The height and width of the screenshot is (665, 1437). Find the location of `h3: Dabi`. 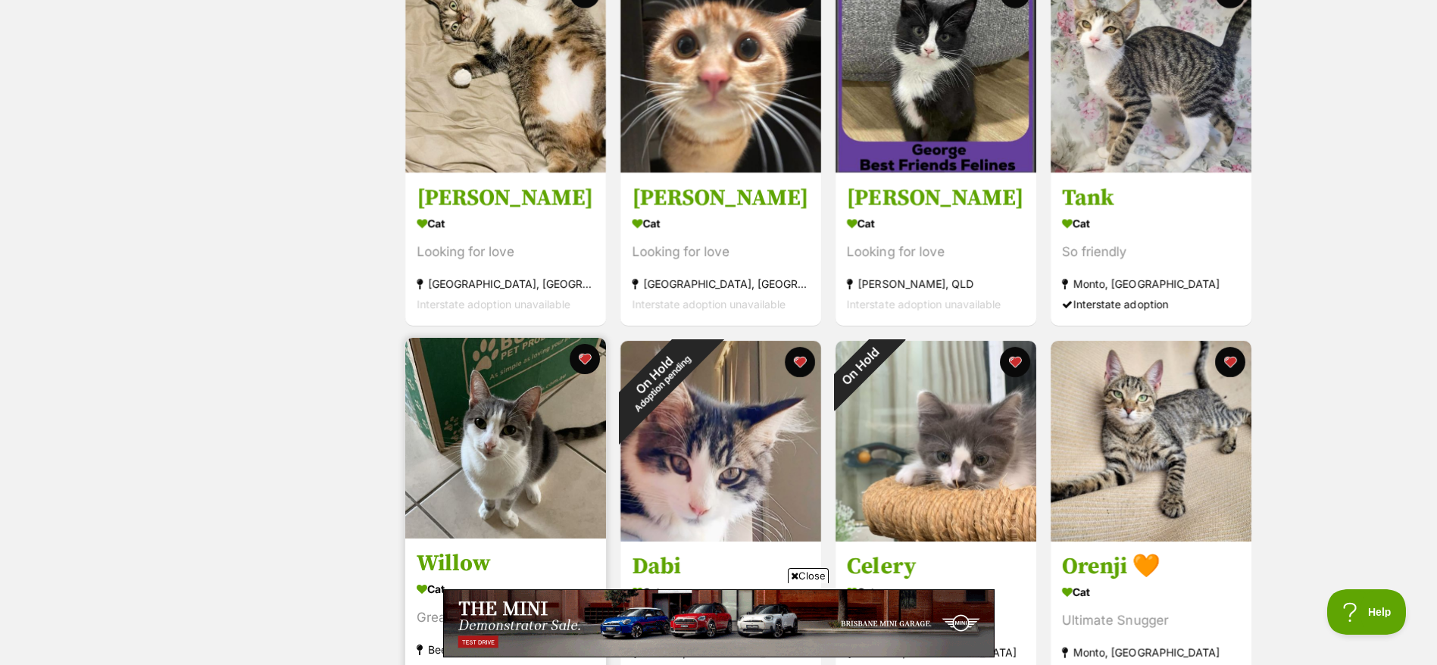

h3: Dabi is located at coordinates (720, 567).